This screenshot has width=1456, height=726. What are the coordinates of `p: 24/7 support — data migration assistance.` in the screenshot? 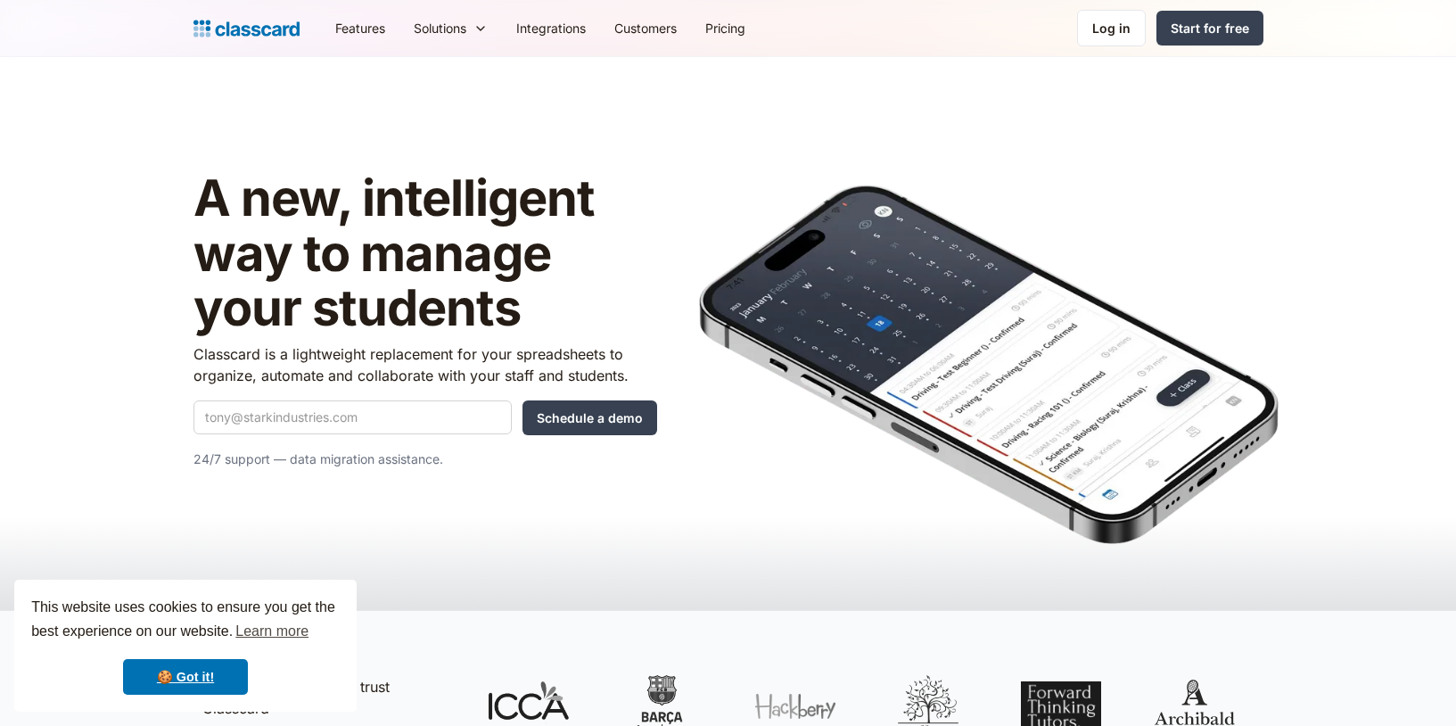 It's located at (425, 459).